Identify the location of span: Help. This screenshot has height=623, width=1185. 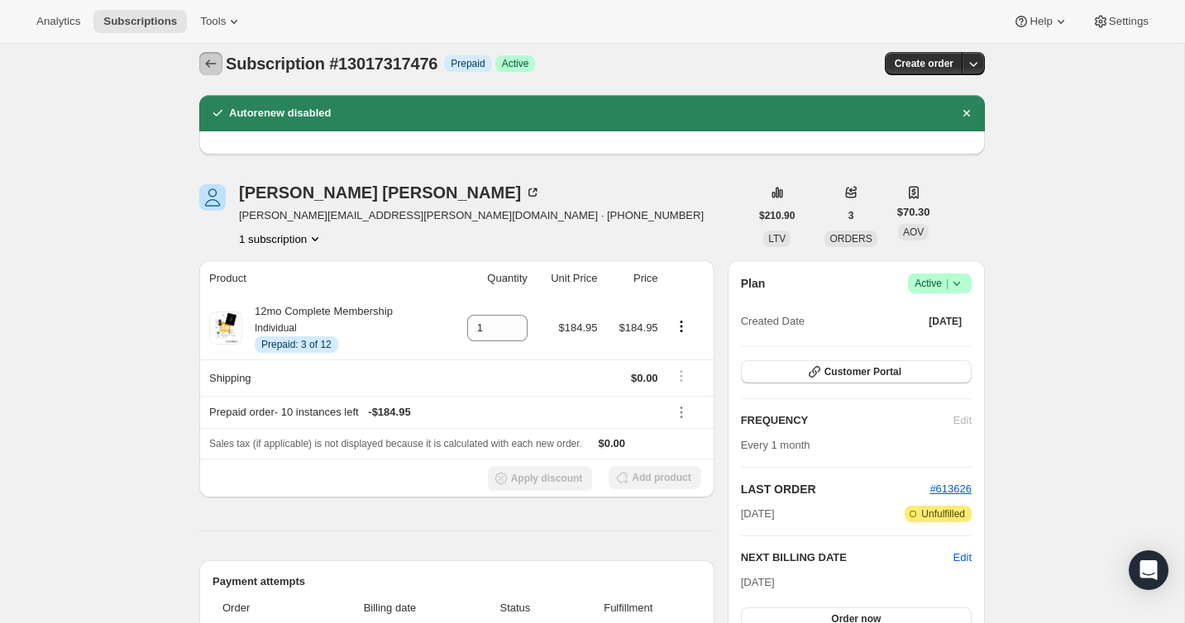
(1040, 21).